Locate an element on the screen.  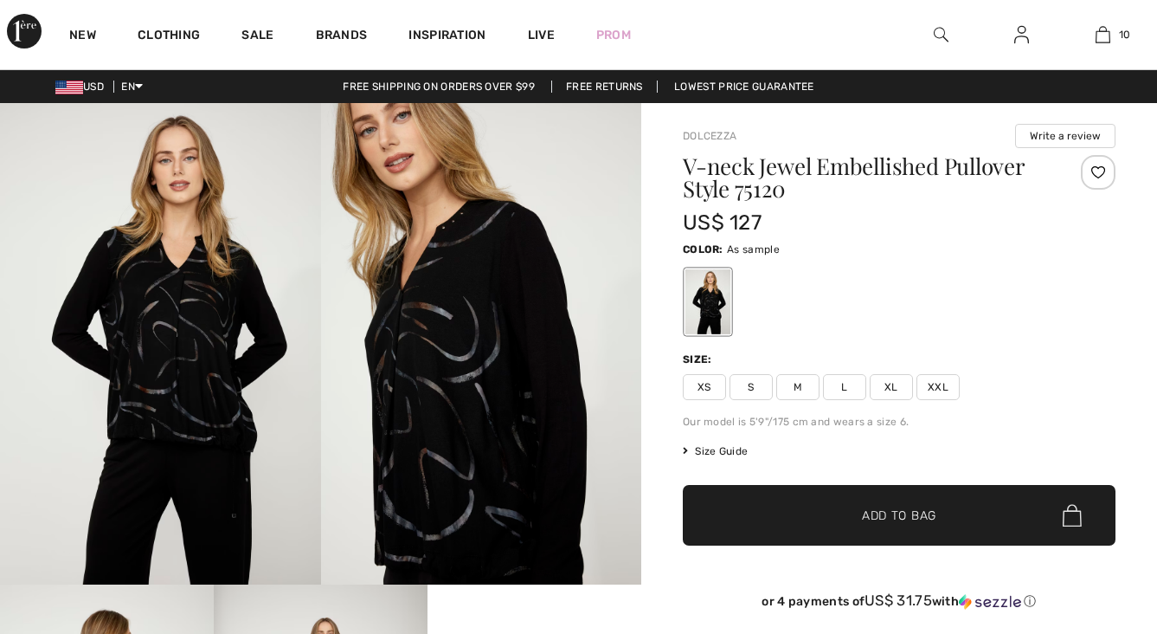
img: My Info is located at coordinates (1021, 35).